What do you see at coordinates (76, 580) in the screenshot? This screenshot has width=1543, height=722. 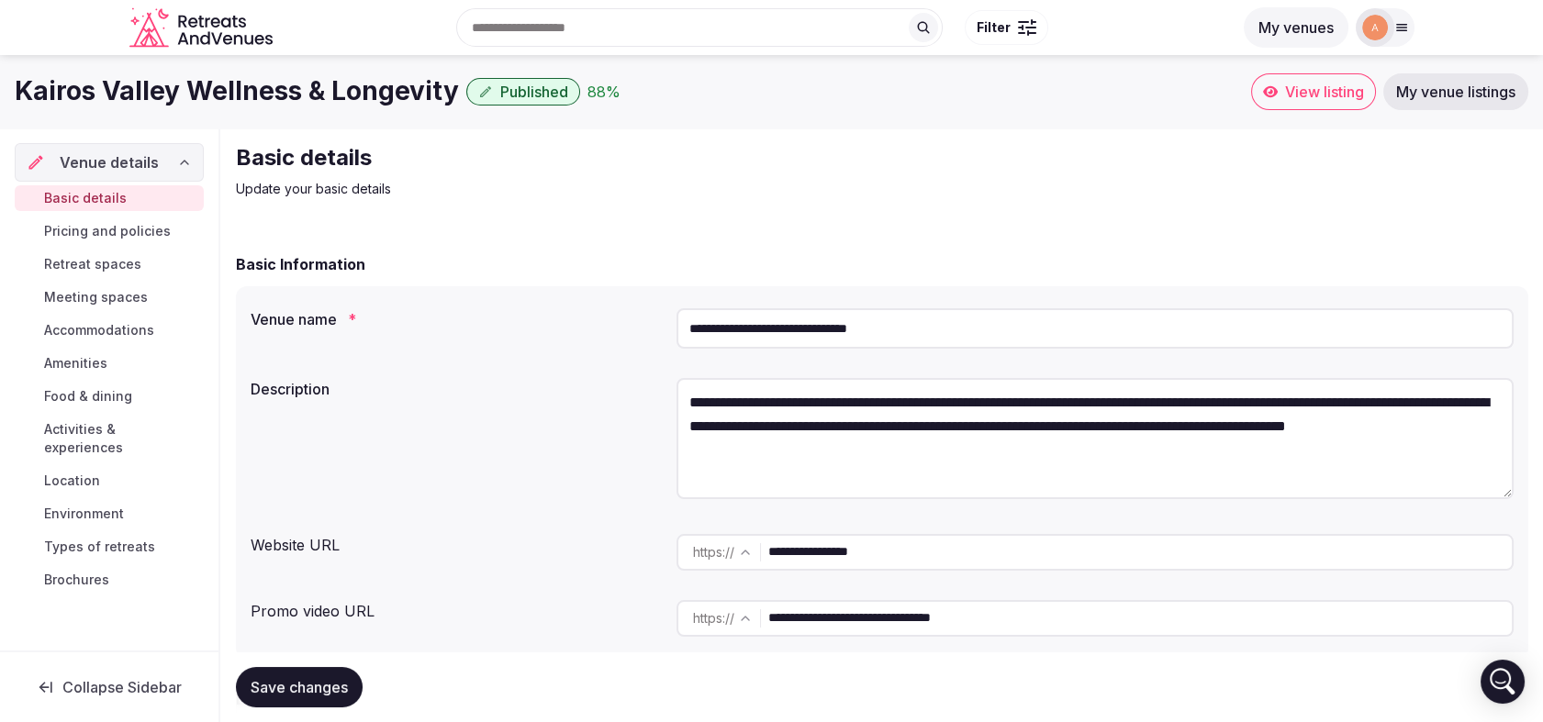 I see `span: Brochures` at bounding box center [76, 580].